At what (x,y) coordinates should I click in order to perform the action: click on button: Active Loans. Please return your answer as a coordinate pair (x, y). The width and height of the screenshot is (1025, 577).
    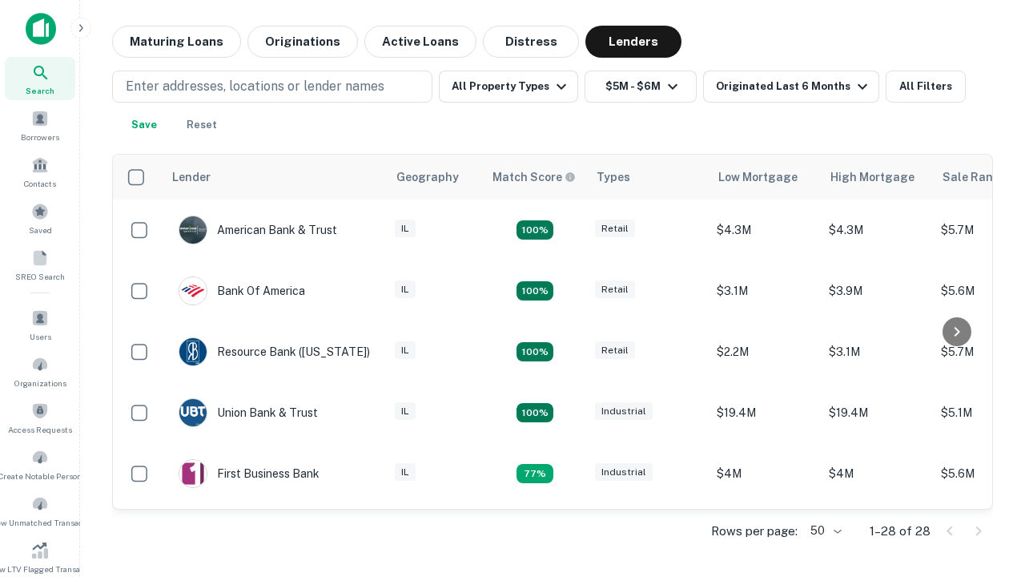
    Looking at the image, I should click on (420, 42).